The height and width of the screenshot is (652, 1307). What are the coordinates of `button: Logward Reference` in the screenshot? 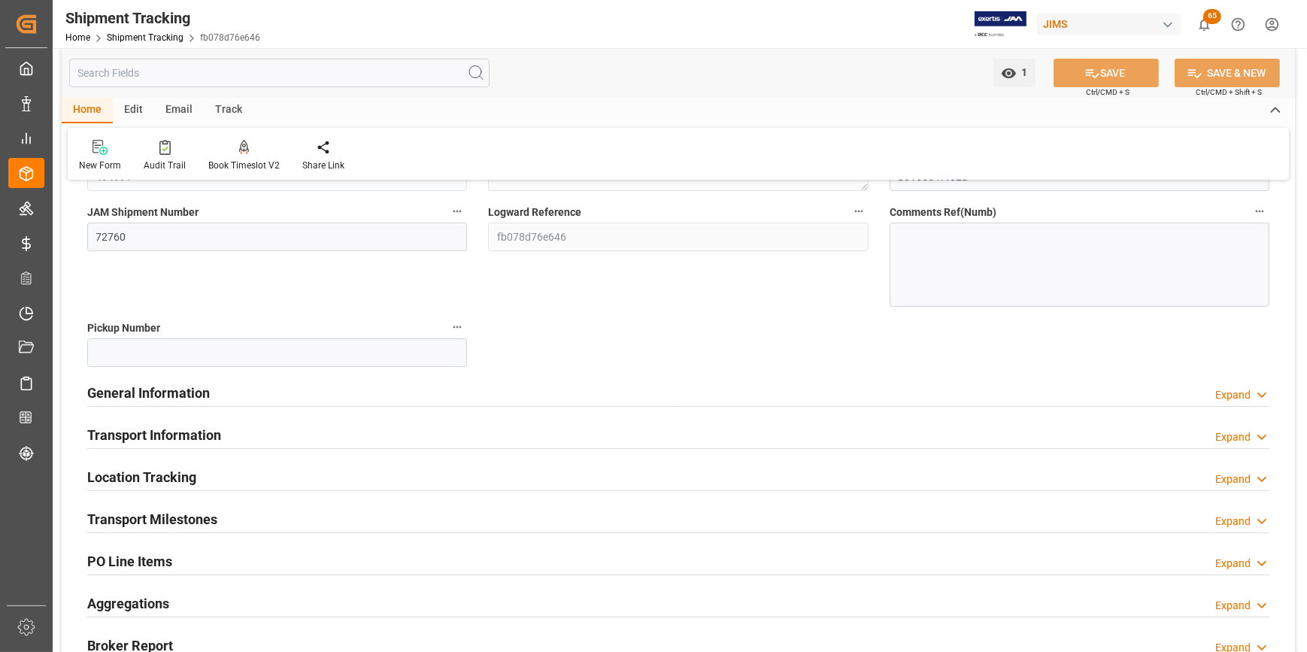 It's located at (859, 211).